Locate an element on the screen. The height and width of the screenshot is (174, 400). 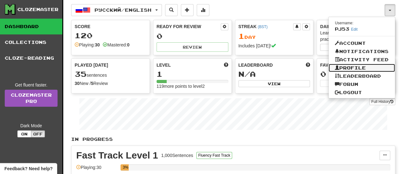
button: Off is located at coordinates (38, 134).